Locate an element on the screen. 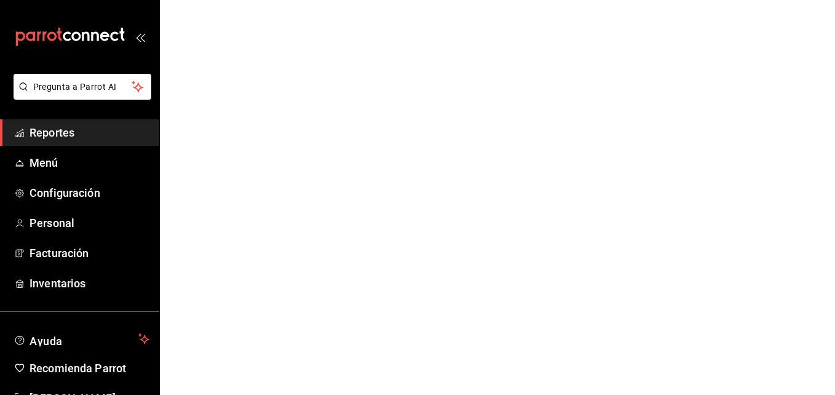  a: Pregunta a Parrot AI is located at coordinates (80, 95).